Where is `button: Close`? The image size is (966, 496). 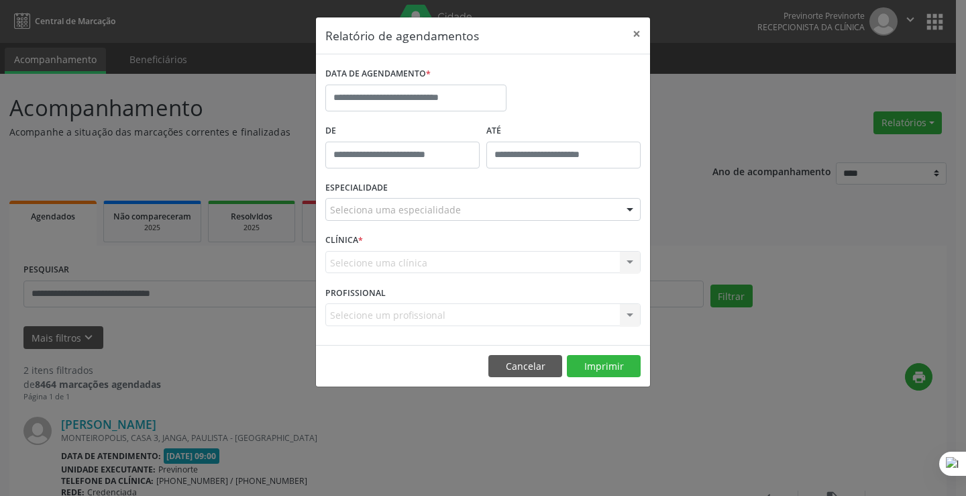
button: Close is located at coordinates (637, 34).